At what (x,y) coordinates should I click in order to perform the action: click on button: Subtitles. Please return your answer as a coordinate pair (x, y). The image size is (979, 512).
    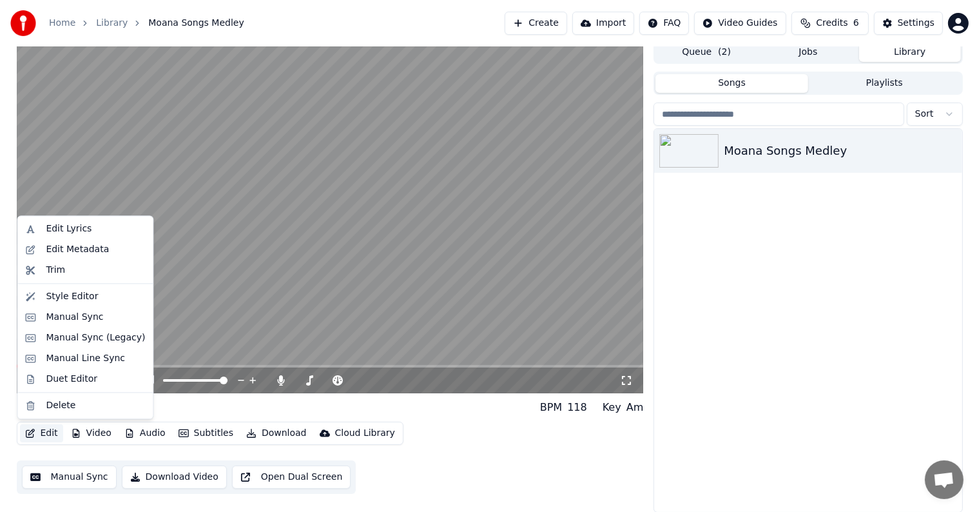
    Looking at the image, I should click on (206, 433).